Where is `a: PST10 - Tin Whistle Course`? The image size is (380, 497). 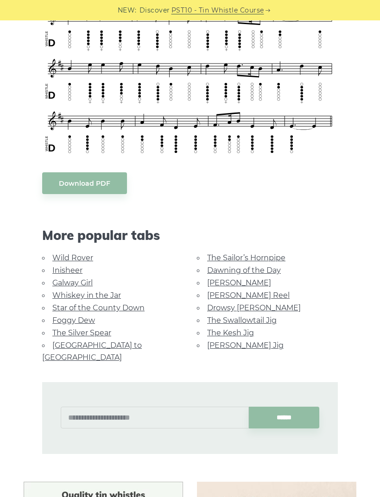 a: PST10 - Tin Whistle Course is located at coordinates (218, 10).